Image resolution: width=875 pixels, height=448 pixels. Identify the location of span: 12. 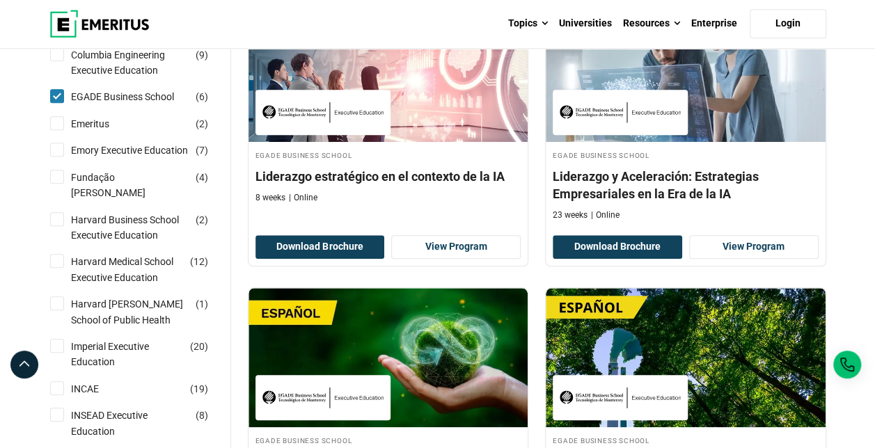
(199, 262).